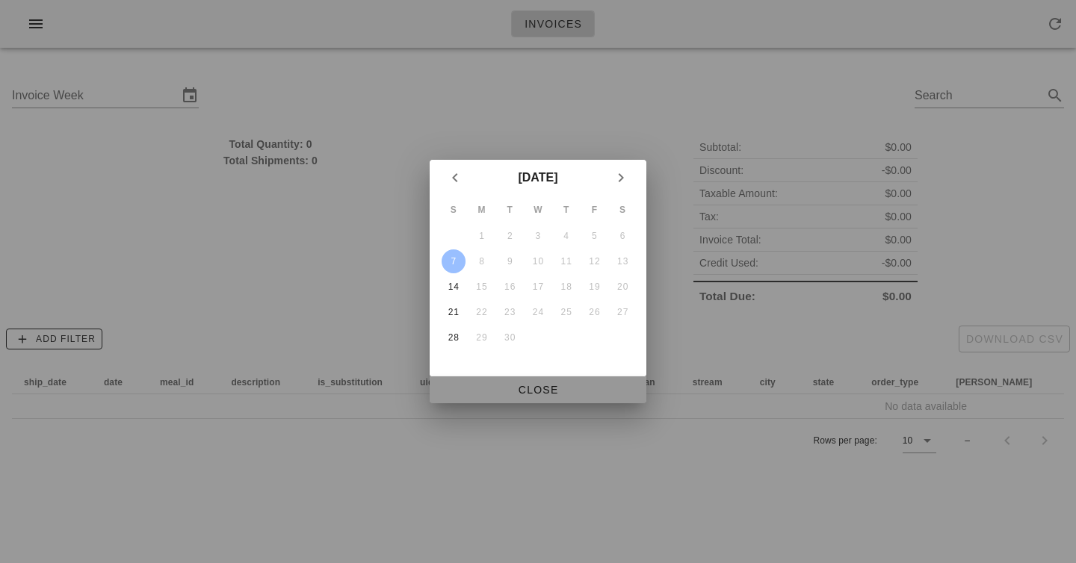  What do you see at coordinates (538, 390) in the screenshot?
I see `span: Close` at bounding box center [538, 390].